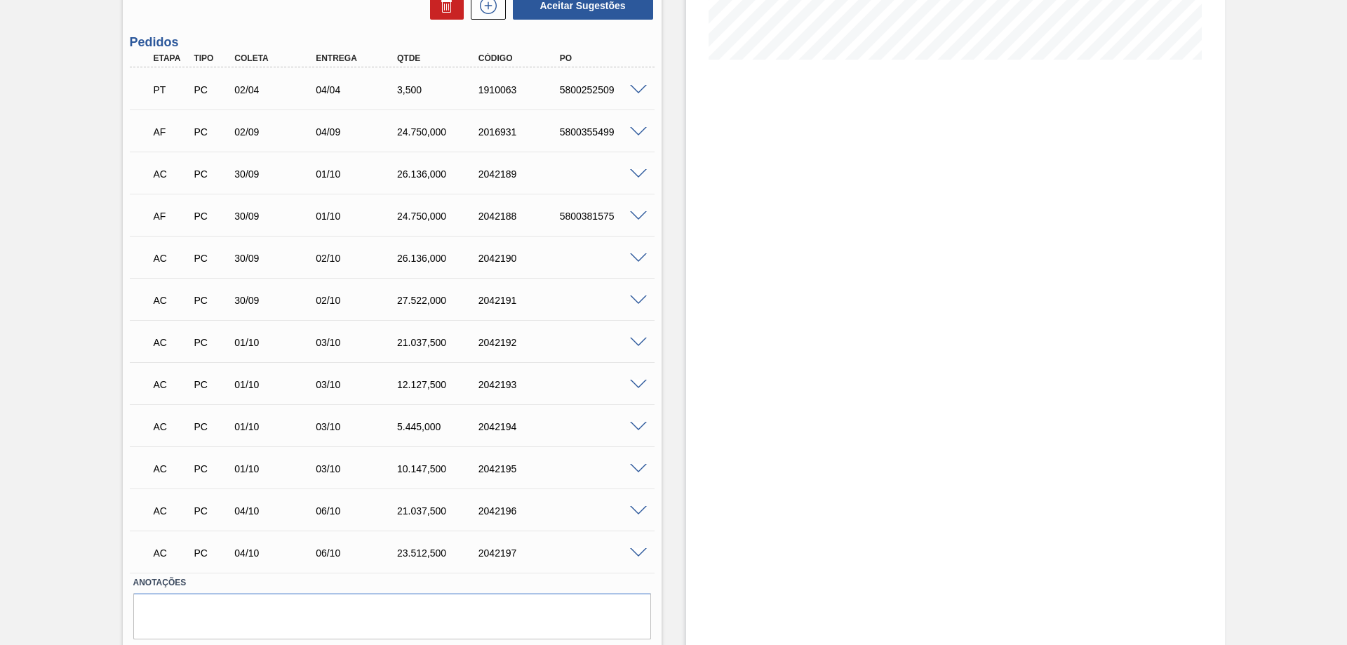 The width and height of the screenshot is (1347, 645). Describe the element at coordinates (439, 553) in the screenshot. I see `div: 23.512,500` at that location.